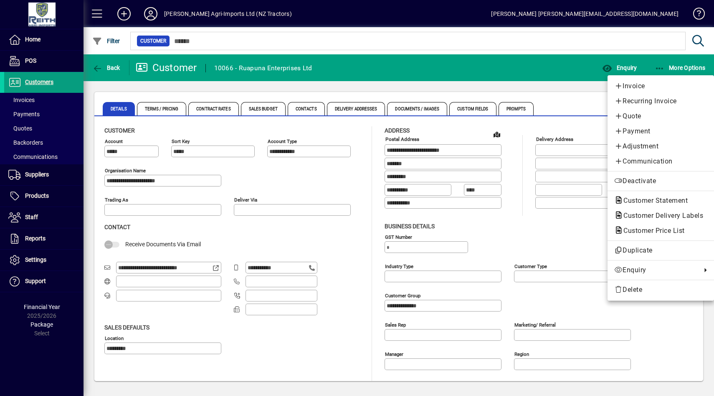 Image resolution: width=714 pixels, height=396 pixels. Describe the element at coordinates (661, 116) in the screenshot. I see `span: Quote` at that location.